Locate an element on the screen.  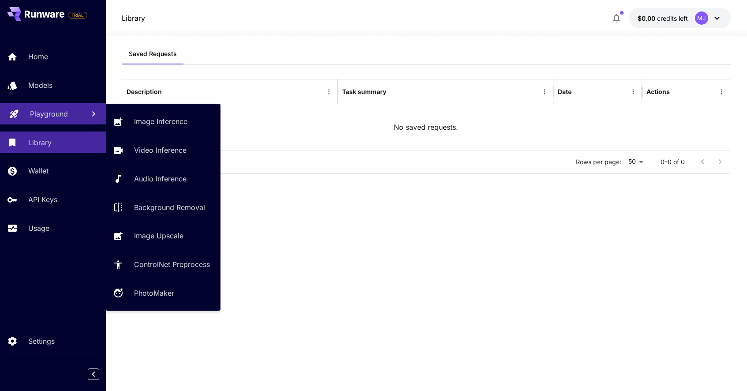
p: ControlNet Preprocess is located at coordinates (172, 264).